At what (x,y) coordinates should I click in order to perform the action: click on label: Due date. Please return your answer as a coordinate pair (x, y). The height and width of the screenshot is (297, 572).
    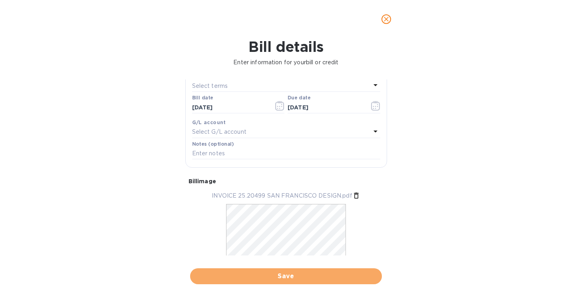
    Looking at the image, I should click on (299, 98).